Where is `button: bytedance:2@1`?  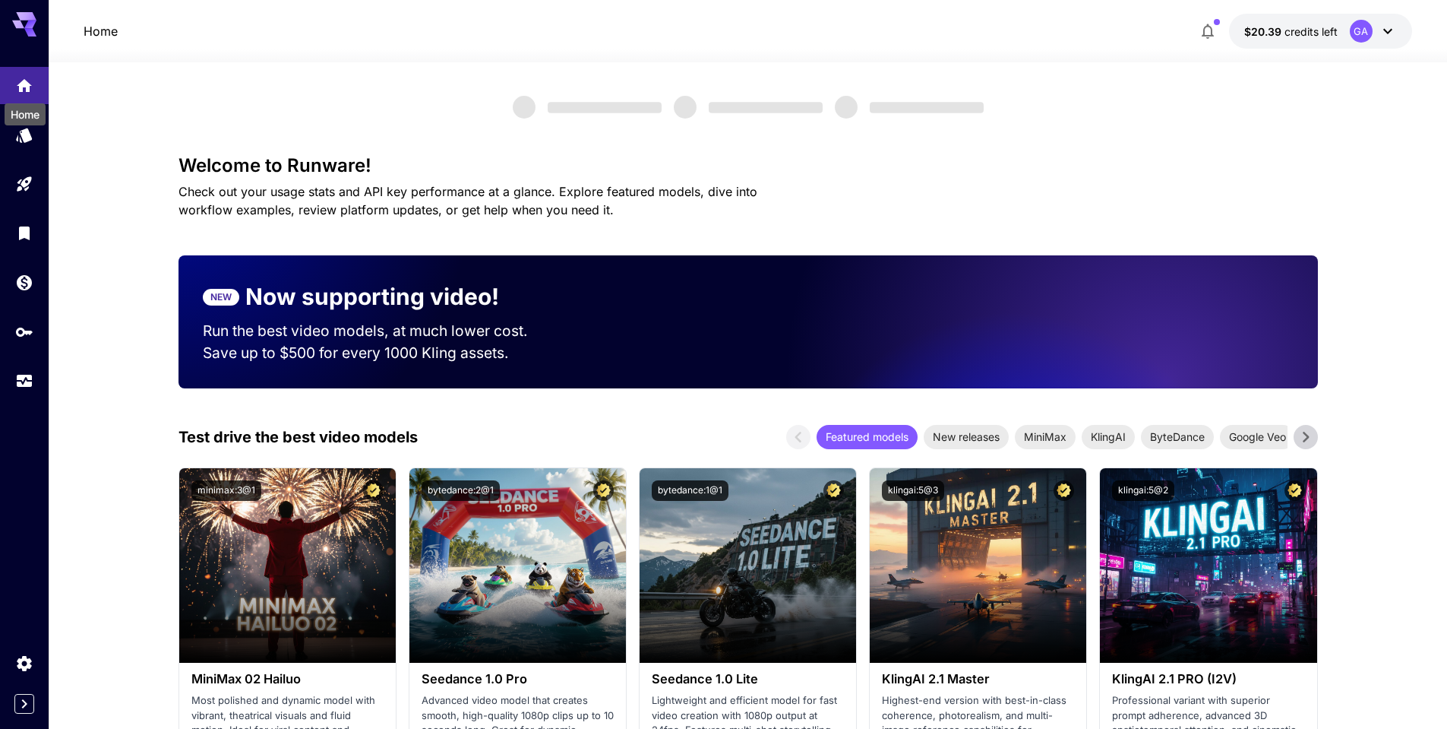 button: bytedance:2@1 is located at coordinates (460, 490).